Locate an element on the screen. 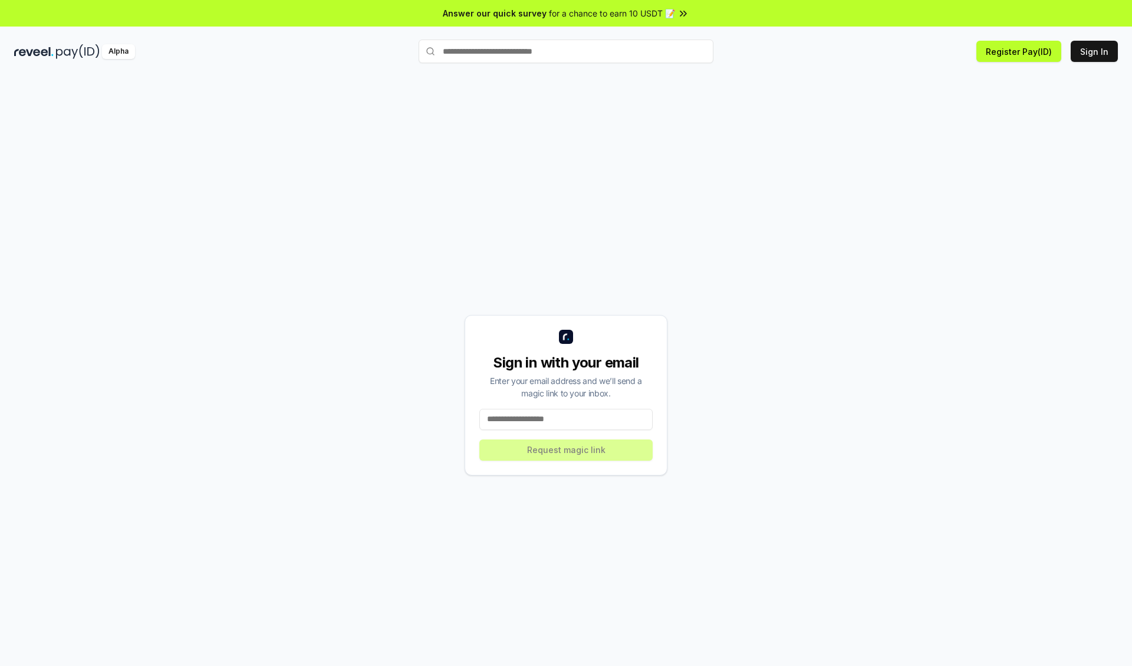 This screenshot has height=666, width=1132. button: Sign In is located at coordinates (1095, 51).